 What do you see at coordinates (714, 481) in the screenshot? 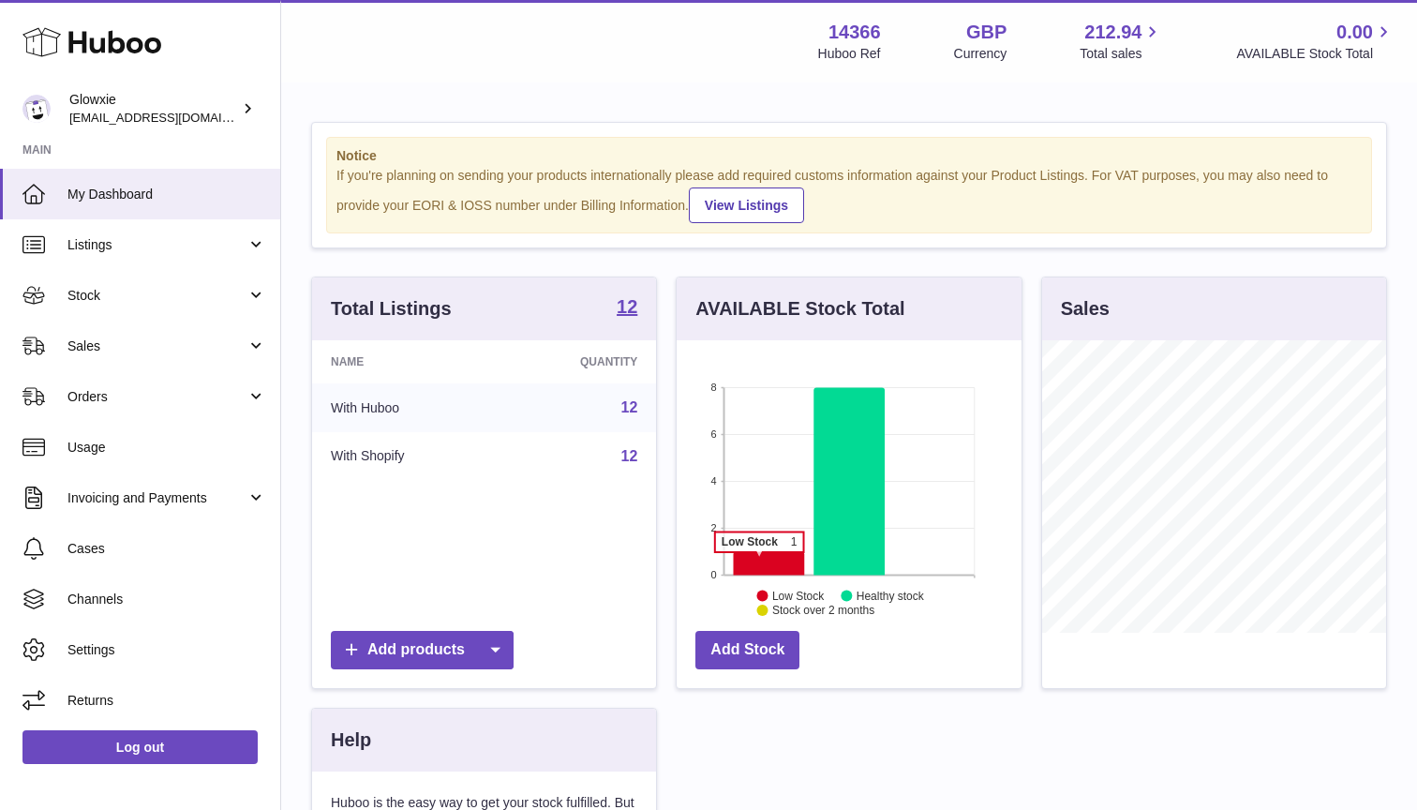
I see `text: 4` at bounding box center [714, 481].